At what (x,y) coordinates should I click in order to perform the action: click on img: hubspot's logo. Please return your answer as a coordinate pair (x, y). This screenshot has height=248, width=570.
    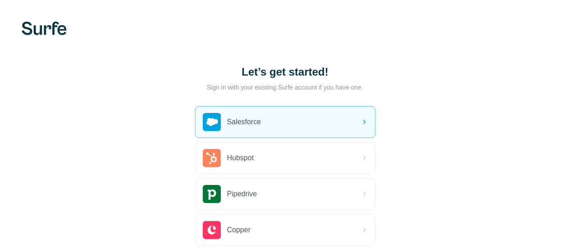
    Looking at the image, I should click on (212, 158).